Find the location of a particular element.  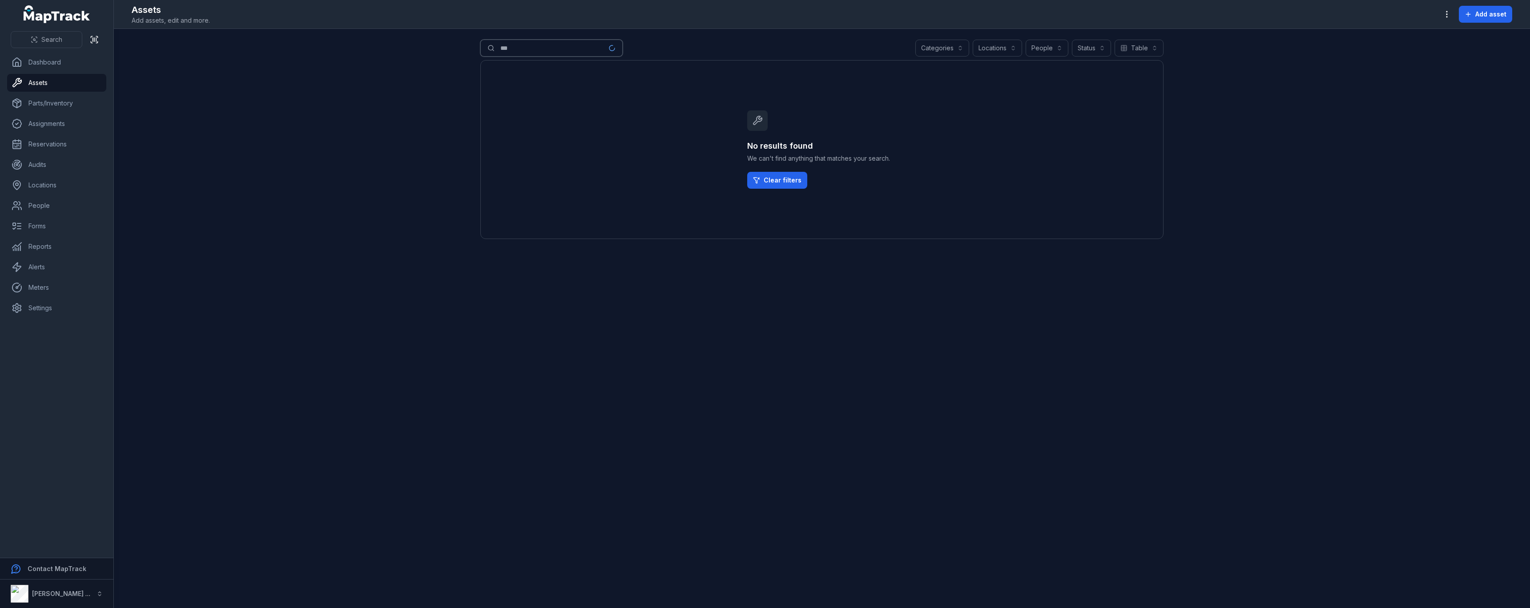

button: People is located at coordinates (1047, 48).